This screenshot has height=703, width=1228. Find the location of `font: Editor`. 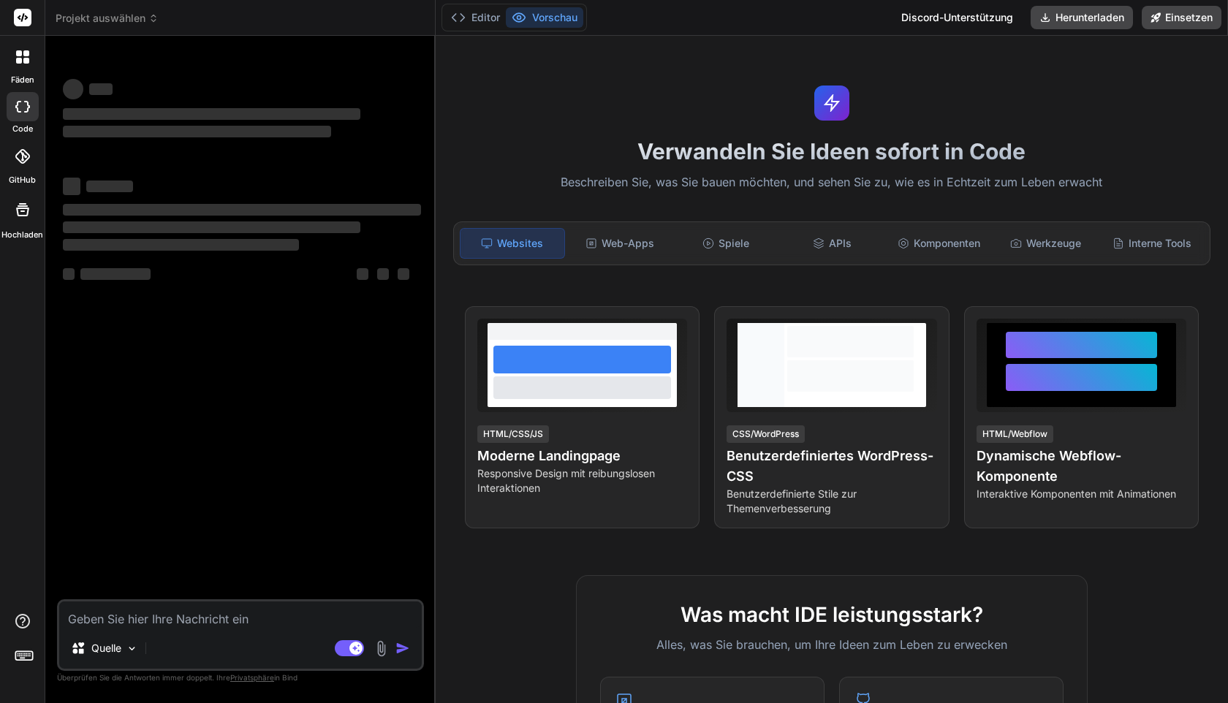

font: Editor is located at coordinates (485, 17).